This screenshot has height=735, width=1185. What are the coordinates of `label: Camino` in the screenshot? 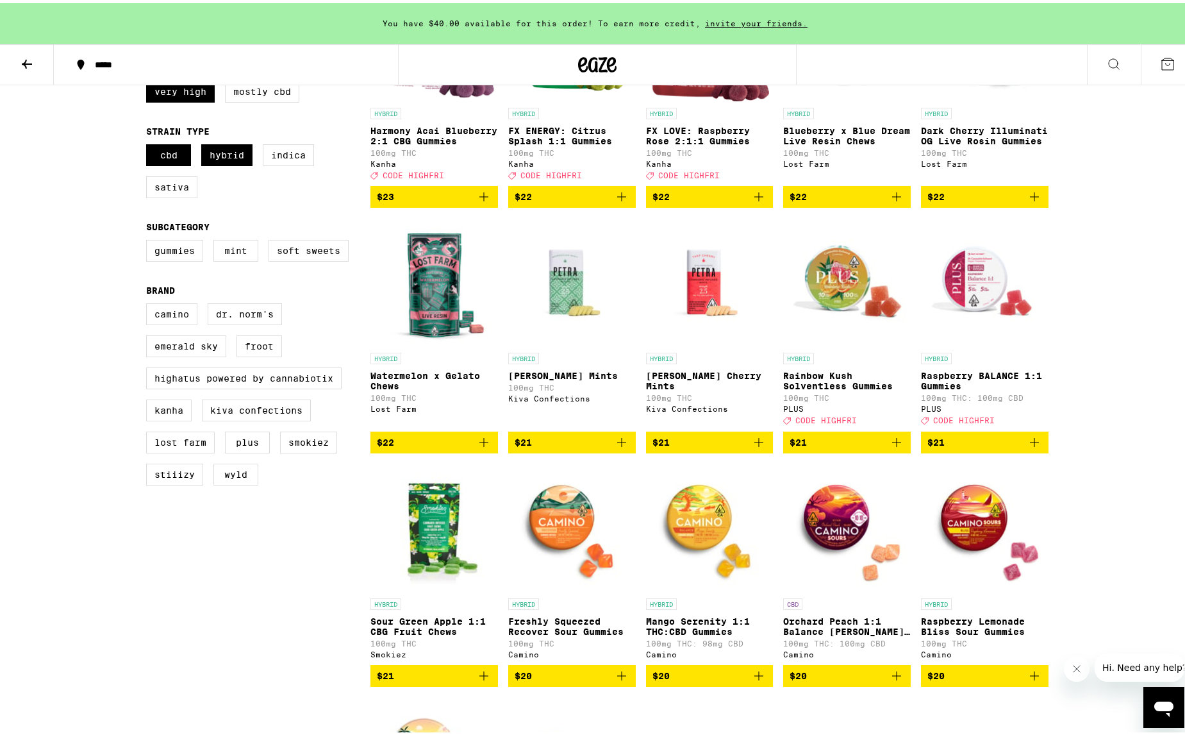 It's located at (172, 311).